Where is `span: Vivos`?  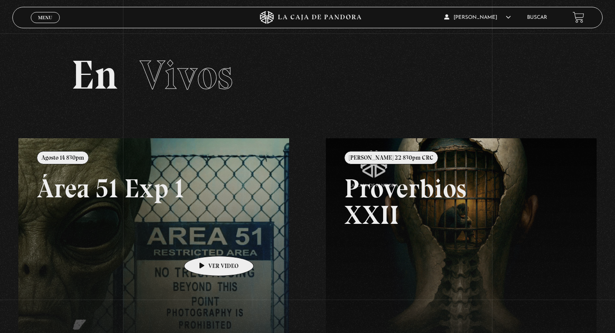
span: Vivos is located at coordinates (186, 75).